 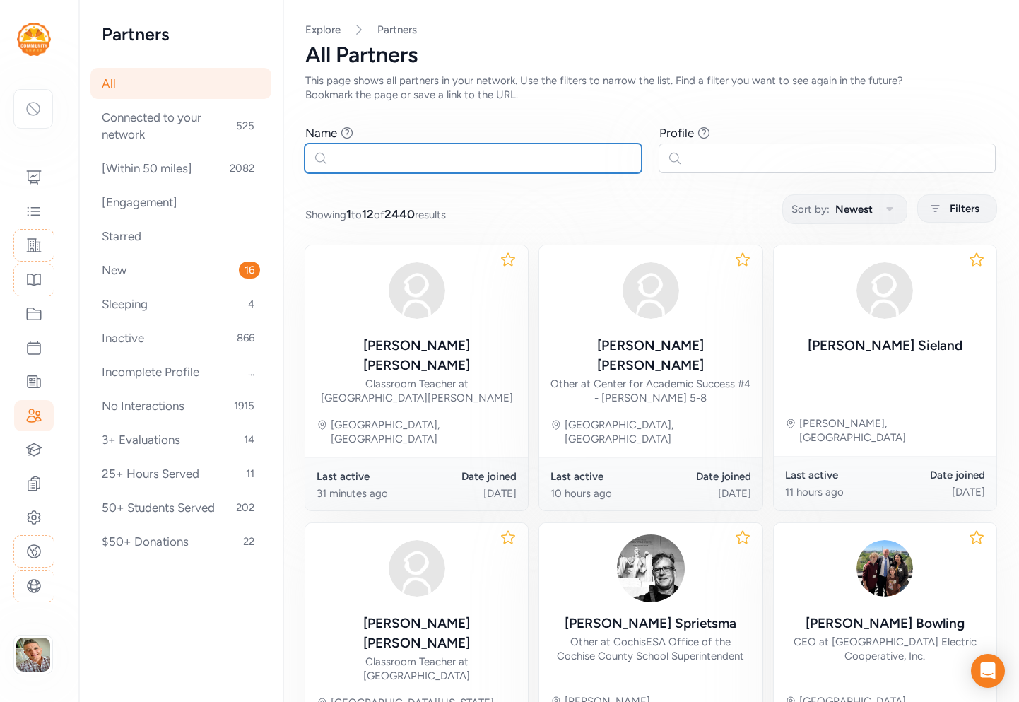 What do you see at coordinates (835, 492) in the screenshot?
I see `div: 11 hours ago` at bounding box center [835, 492].